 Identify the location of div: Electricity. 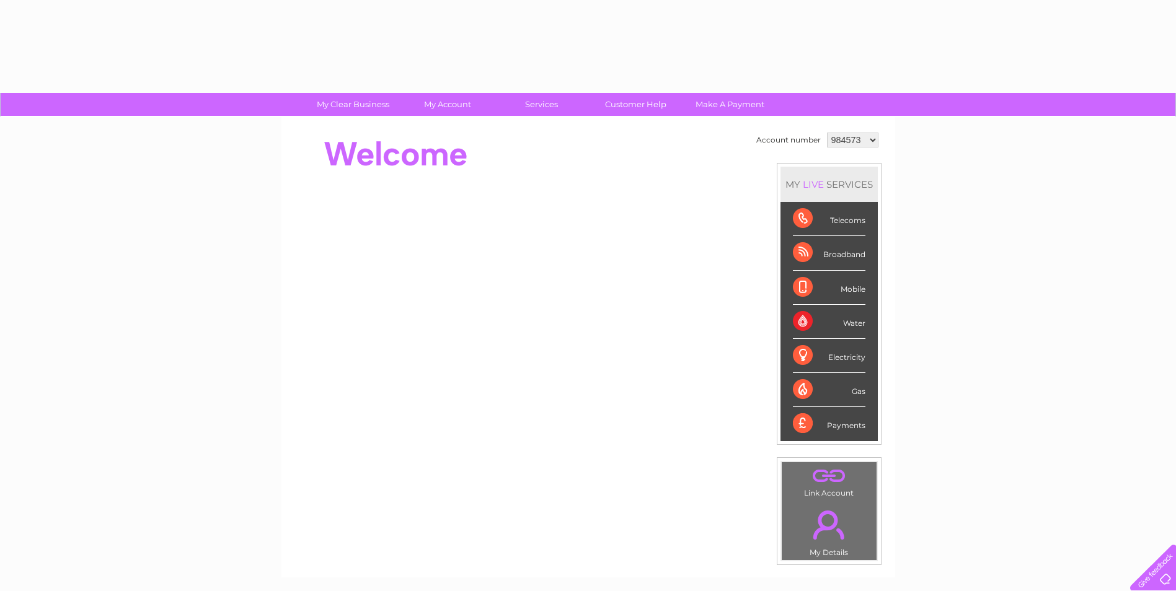
(829, 356).